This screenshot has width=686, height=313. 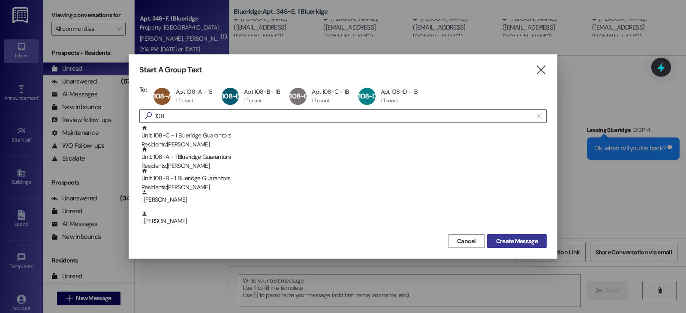 I want to click on h3: Start A Group Text, so click(x=171, y=70).